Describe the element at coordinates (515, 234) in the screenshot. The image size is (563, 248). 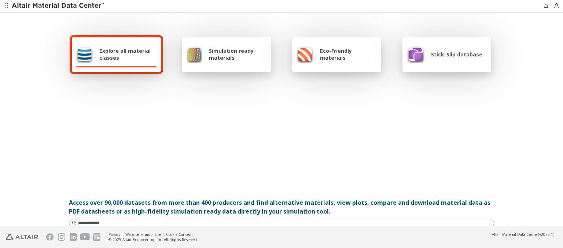
I see `span: Altair Material Data Center` at that location.